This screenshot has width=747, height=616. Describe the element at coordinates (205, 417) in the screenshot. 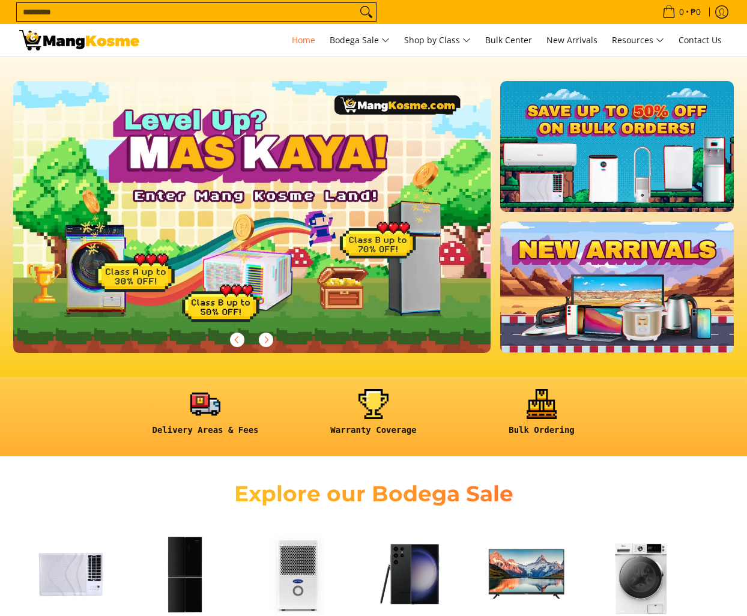

I see `a: <h6><strong>Delivery Areas & Fees</strong></h6>` at that location.